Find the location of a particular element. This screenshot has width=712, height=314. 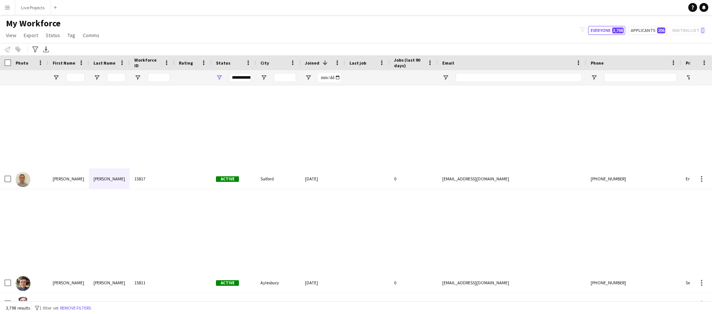

input: Joined Filter Input is located at coordinates (329, 78).